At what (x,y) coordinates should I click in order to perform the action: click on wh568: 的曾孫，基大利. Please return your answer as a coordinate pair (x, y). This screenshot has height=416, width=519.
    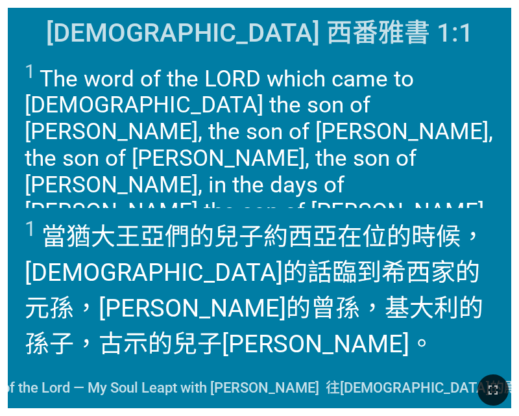
    Looking at the image, I should click on (254, 325).